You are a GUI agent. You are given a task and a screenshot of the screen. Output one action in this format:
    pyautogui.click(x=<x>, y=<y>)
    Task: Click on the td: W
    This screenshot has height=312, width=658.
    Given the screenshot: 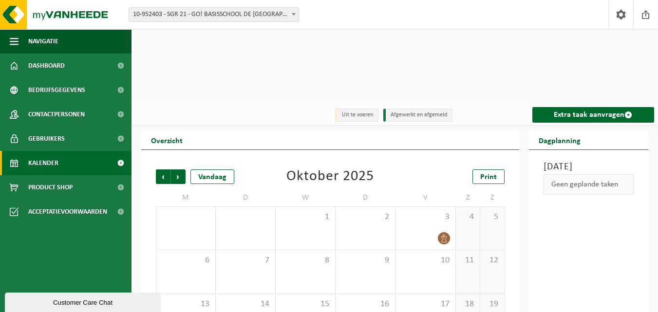 What is the action you would take?
    pyautogui.click(x=305, y=198)
    